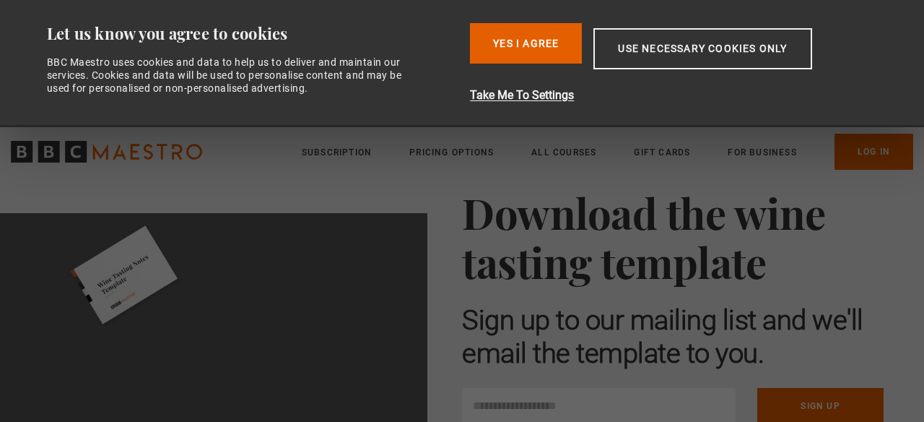 The height and width of the screenshot is (422, 924). Describe the element at coordinates (253, 33) in the screenshot. I see `div: Let us know you agree to cookies` at that location.